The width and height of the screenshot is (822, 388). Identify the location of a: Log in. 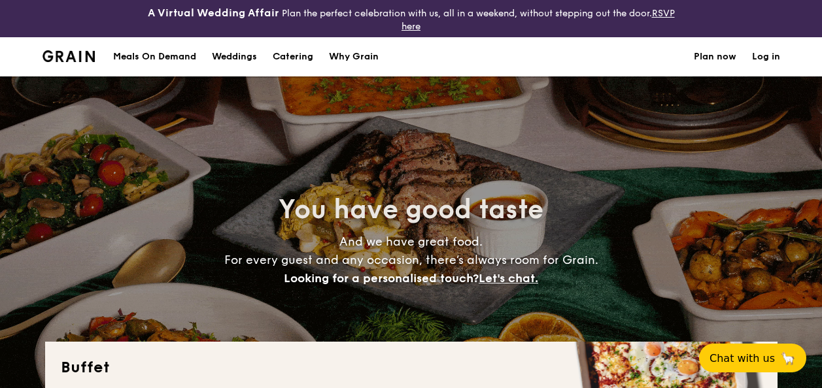
(766, 57).